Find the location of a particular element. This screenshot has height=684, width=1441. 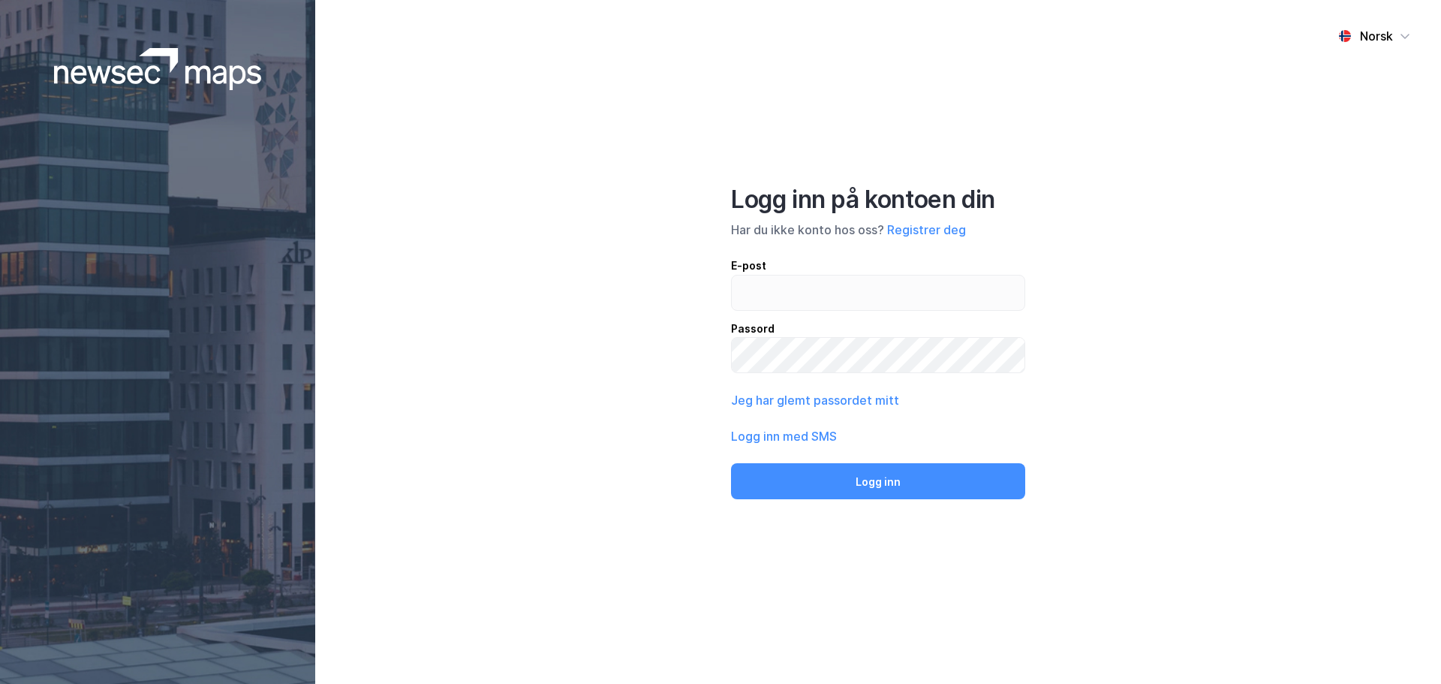

button: Registrer deg is located at coordinates (926, 230).